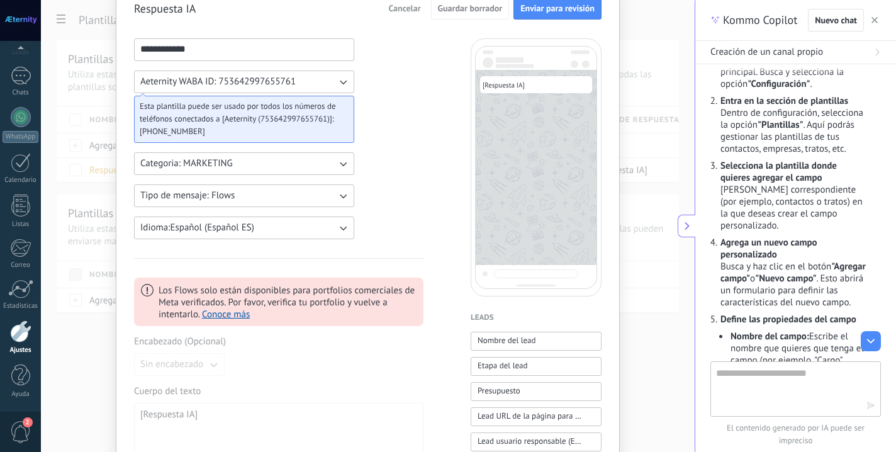  Describe the element at coordinates (536, 318) in the screenshot. I see `h4: Leads` at that location.